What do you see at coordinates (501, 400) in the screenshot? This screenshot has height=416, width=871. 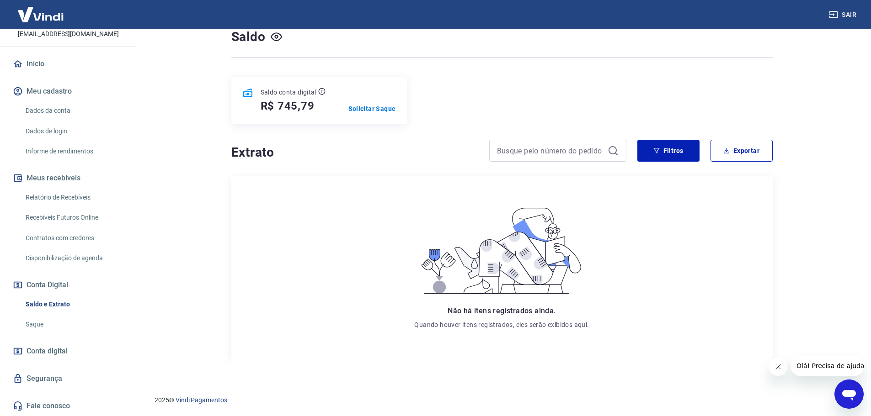 I see `p: 2025 ©` at bounding box center [501, 400].